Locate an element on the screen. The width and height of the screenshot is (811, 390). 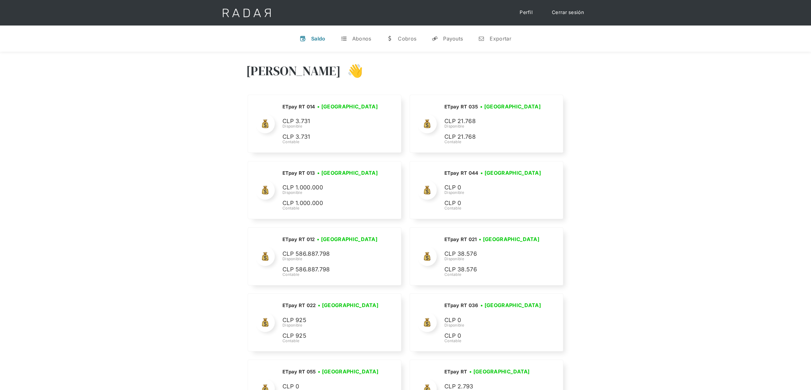
div: Saldo is located at coordinates (318, 39).